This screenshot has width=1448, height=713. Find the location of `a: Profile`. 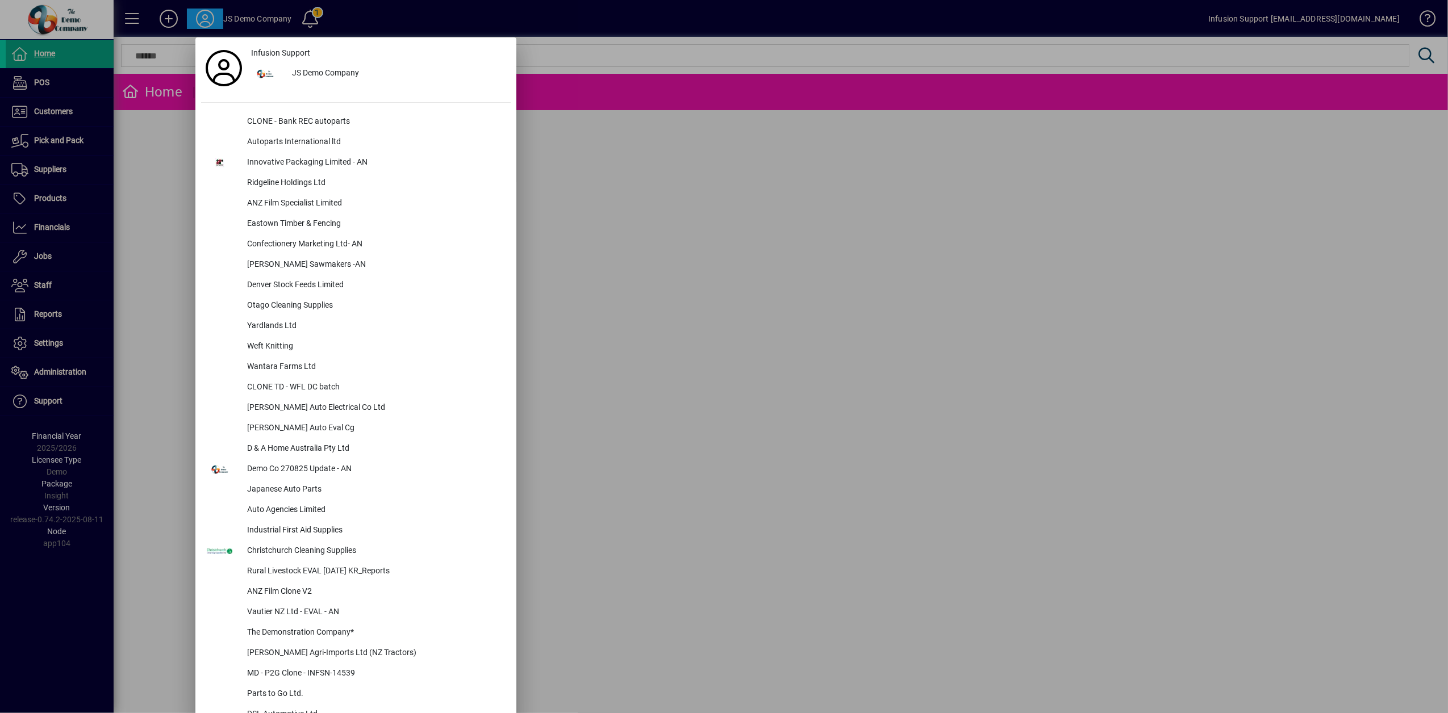

a: Profile is located at coordinates (224, 68).